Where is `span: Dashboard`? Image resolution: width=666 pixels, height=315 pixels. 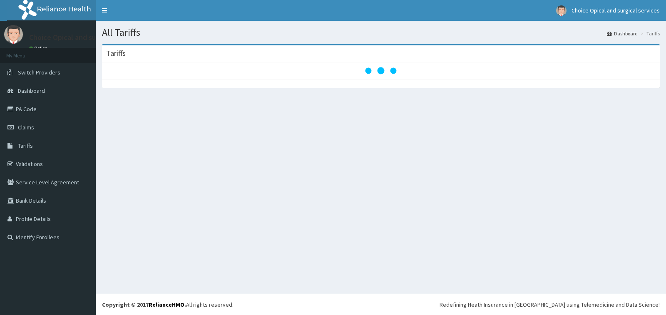 span: Dashboard is located at coordinates (31, 91).